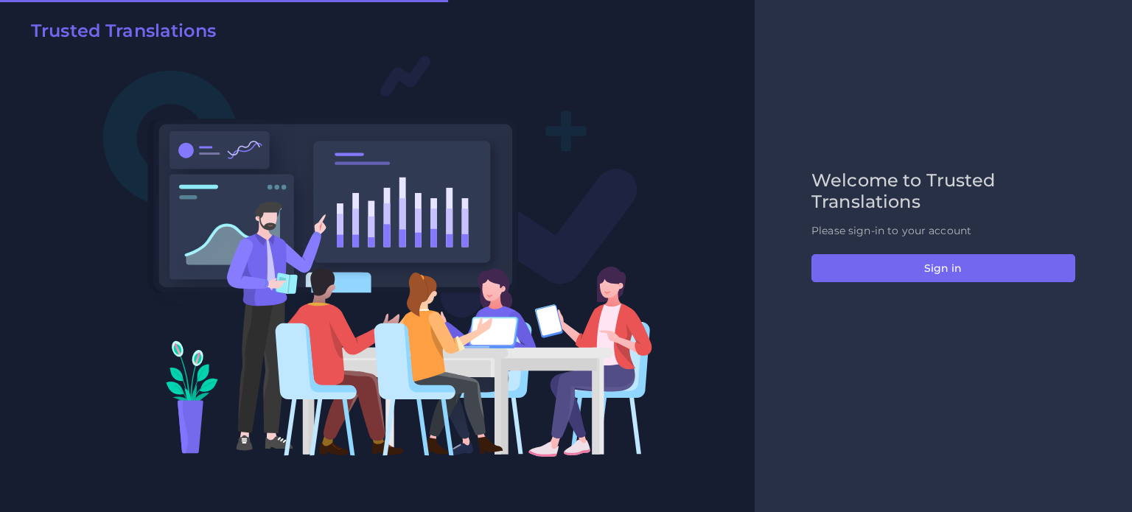 The height and width of the screenshot is (512, 1132). I want to click on p: Please sign-in to your account, so click(944, 231).